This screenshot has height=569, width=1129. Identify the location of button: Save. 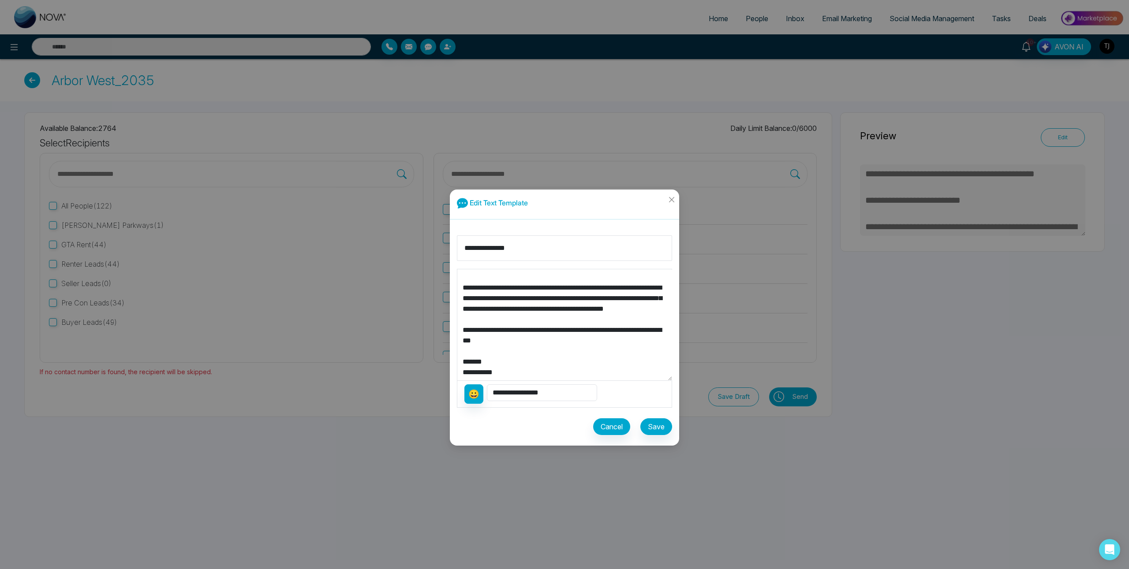
(656, 427).